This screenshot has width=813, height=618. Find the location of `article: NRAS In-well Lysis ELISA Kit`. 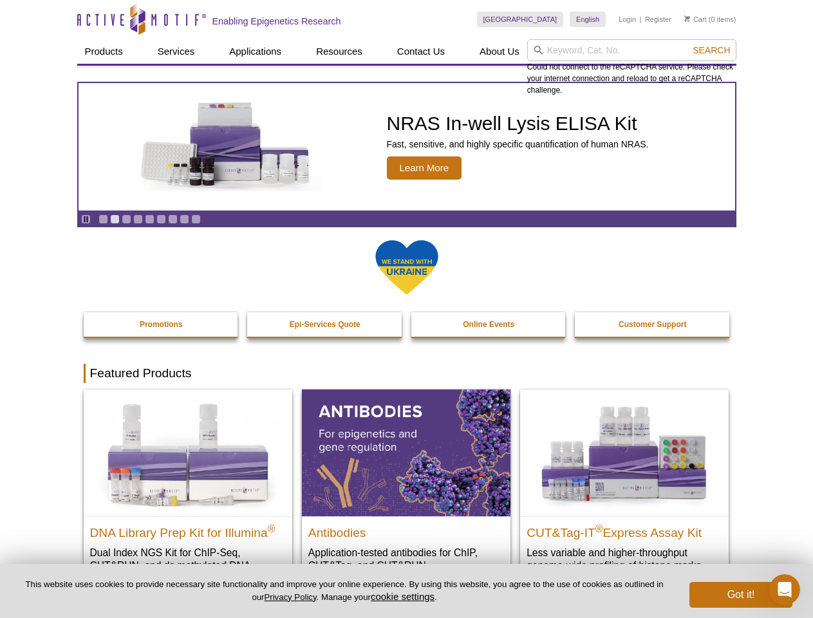

article: NRAS In-well Lysis ELISA Kit is located at coordinates (407, 147).